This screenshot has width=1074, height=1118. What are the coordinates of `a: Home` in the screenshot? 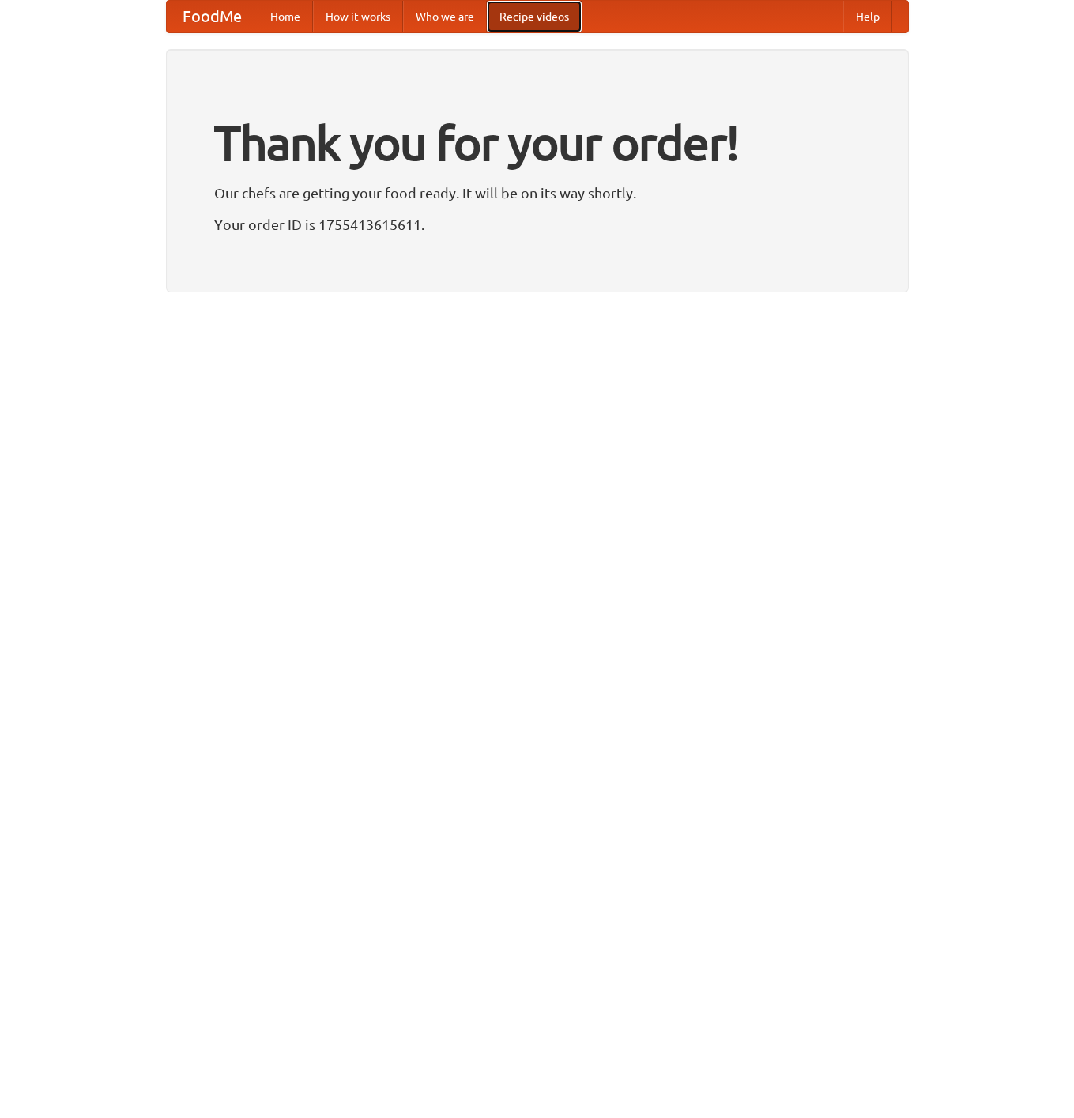 It's located at (285, 17).